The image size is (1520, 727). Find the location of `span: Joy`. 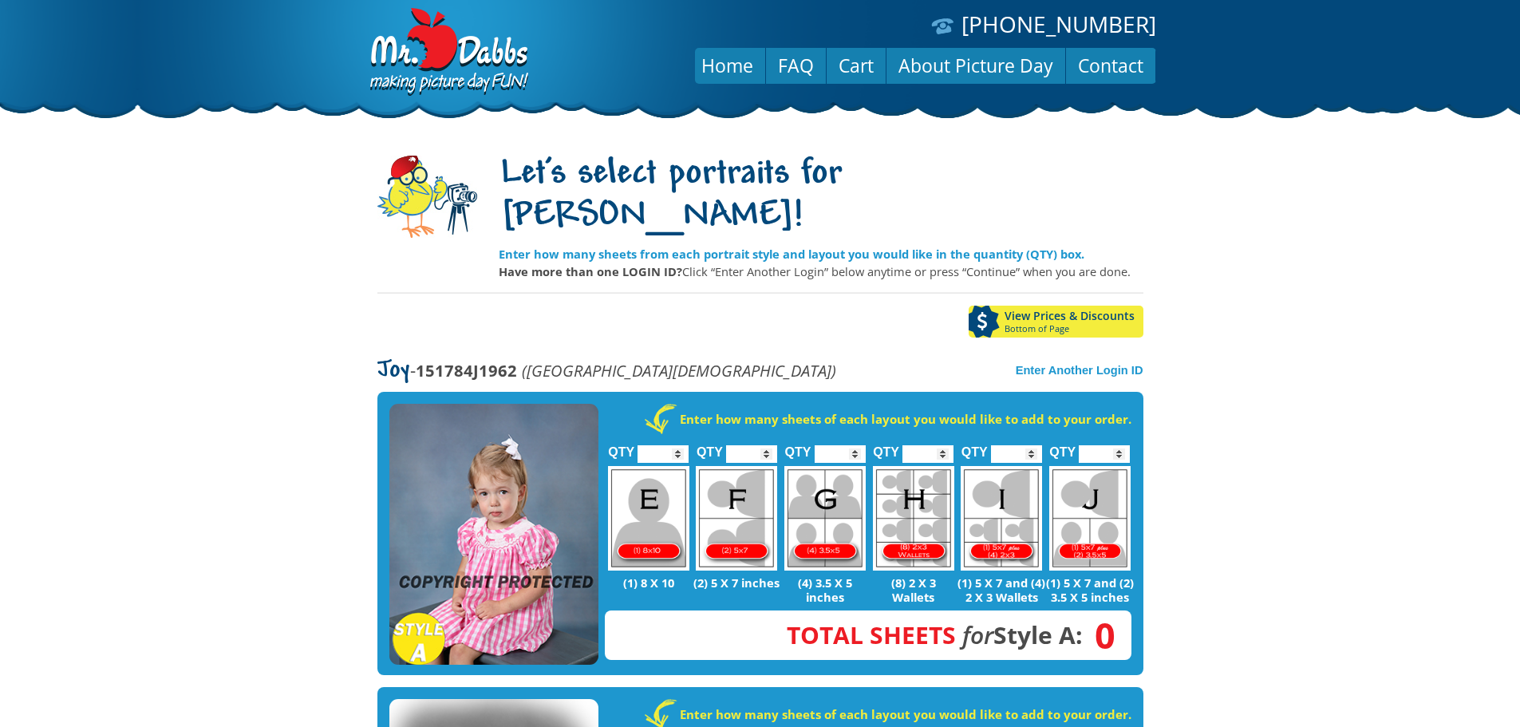

span: Joy is located at coordinates (393, 371).